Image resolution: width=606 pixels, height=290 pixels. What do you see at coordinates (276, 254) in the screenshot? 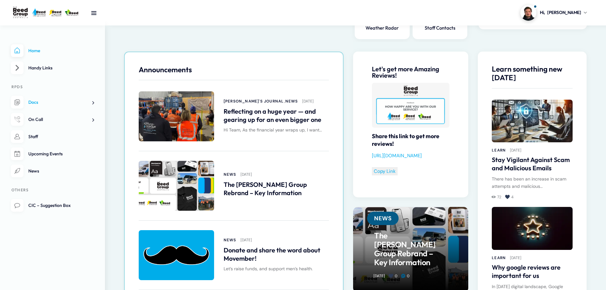
I see `a: Donate and share the word about Movember!` at bounding box center [276, 254].